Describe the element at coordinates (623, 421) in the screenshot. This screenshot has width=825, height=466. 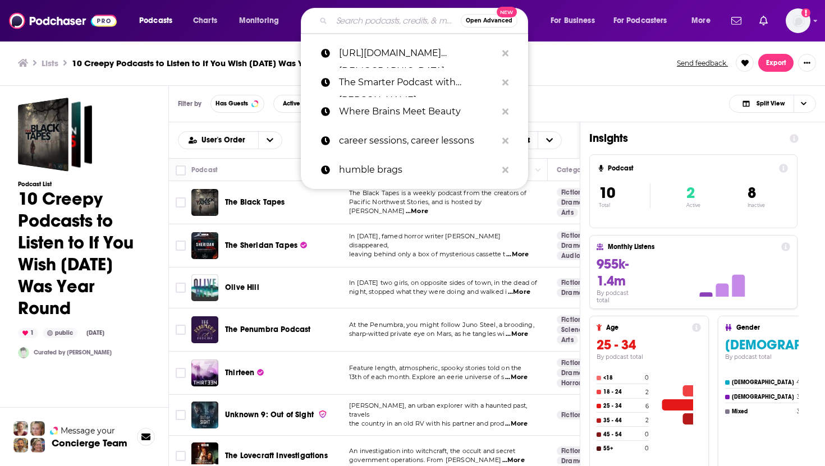
I see `h4: 35 - 44` at that location.